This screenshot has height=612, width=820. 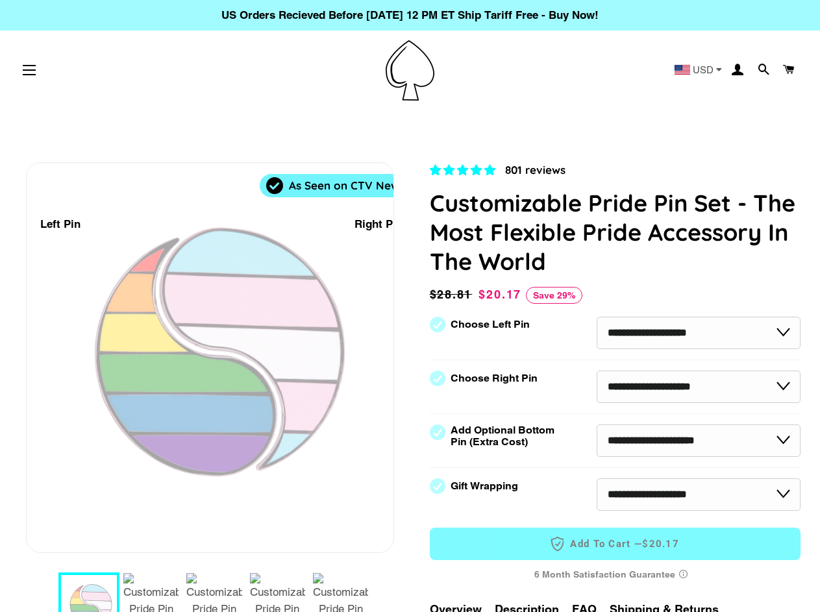 What do you see at coordinates (410, 70) in the screenshot?
I see `img: Pin-Ace` at bounding box center [410, 70].